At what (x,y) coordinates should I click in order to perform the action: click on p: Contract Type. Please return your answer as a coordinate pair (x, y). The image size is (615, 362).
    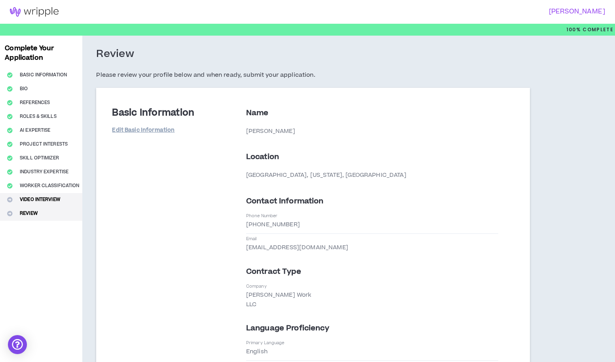
    Looking at the image, I should click on (372, 272).